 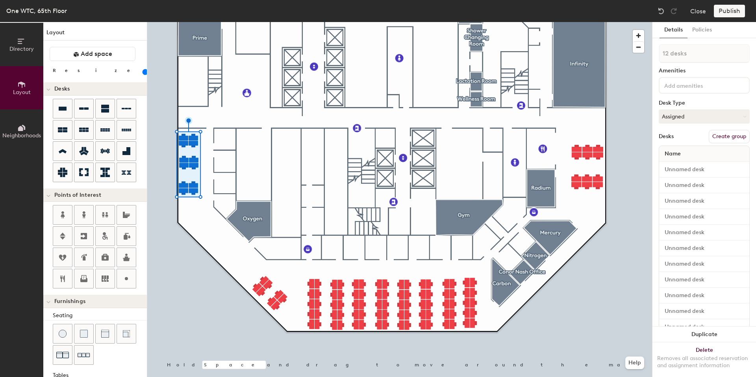 What do you see at coordinates (698, 85) in the screenshot?
I see `input: Add amenities` at bounding box center [698, 85].